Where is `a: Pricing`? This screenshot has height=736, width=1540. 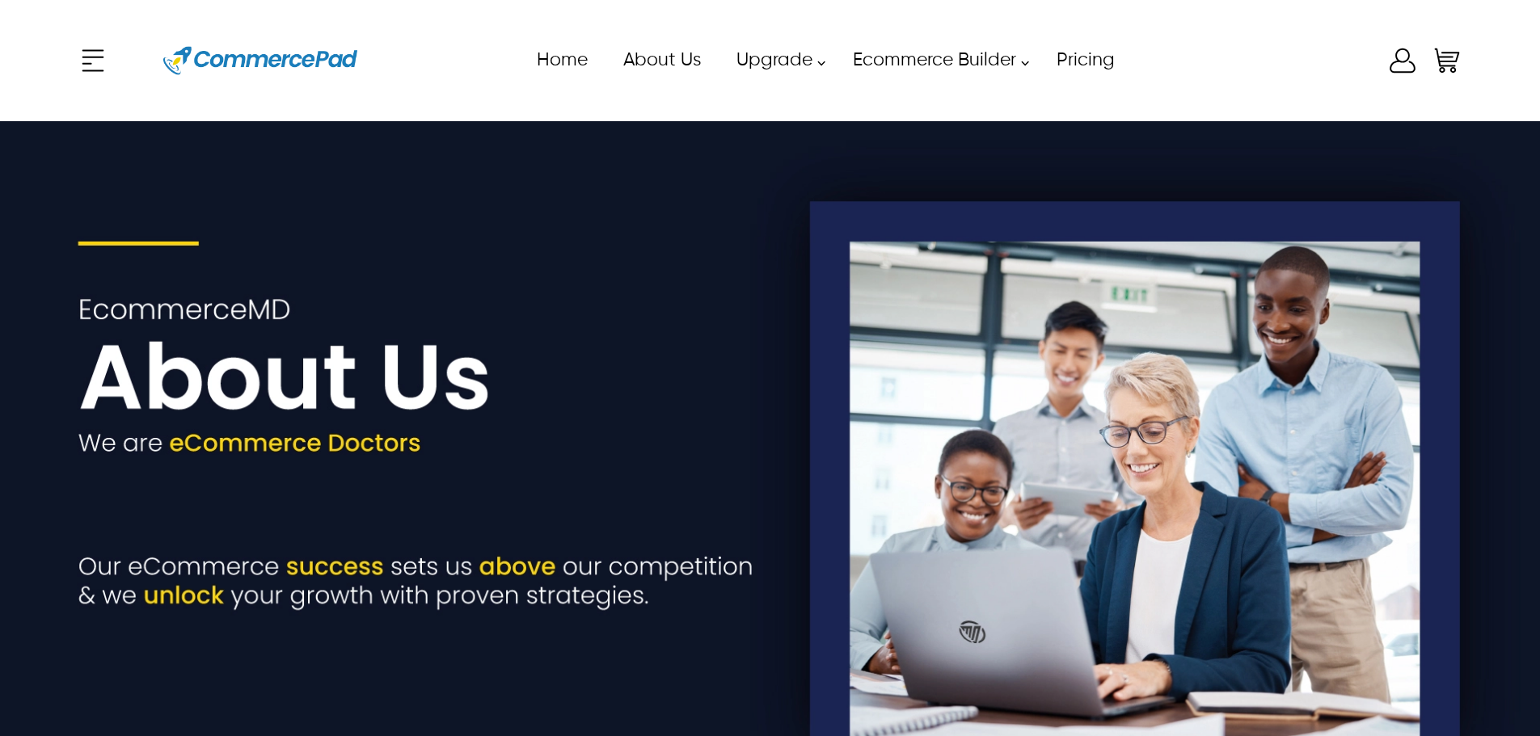
a: Pricing is located at coordinates (1085, 60).